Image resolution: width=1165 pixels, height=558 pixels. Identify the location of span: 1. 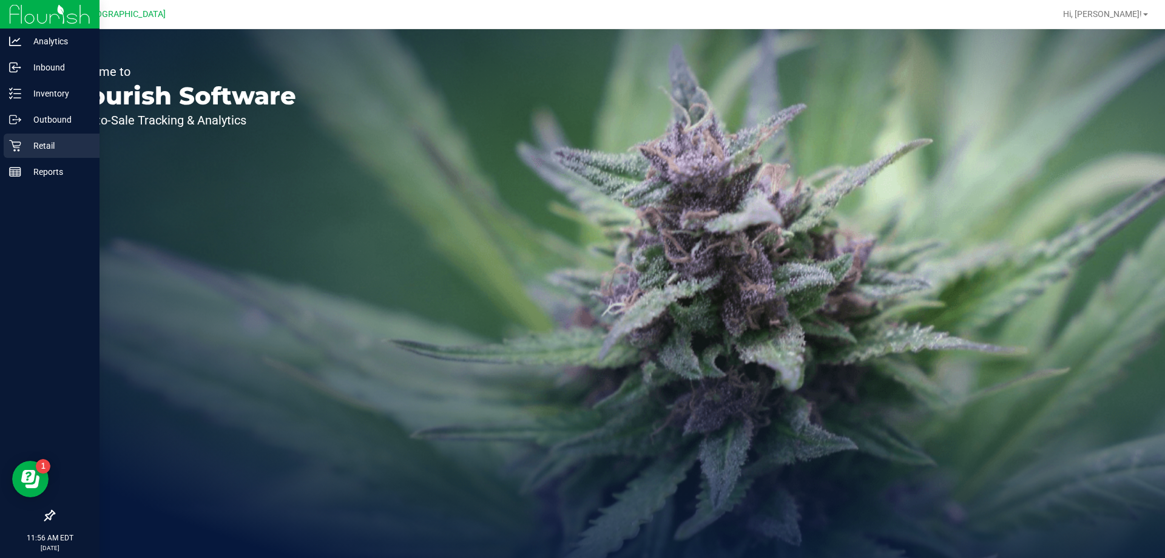
(7, 7).